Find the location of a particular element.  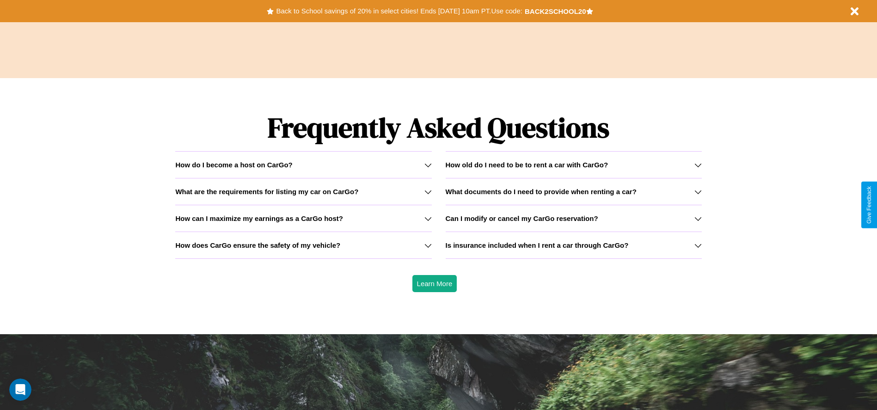

h3: How old do I need to be to rent a car with CarGo? is located at coordinates (527, 165).